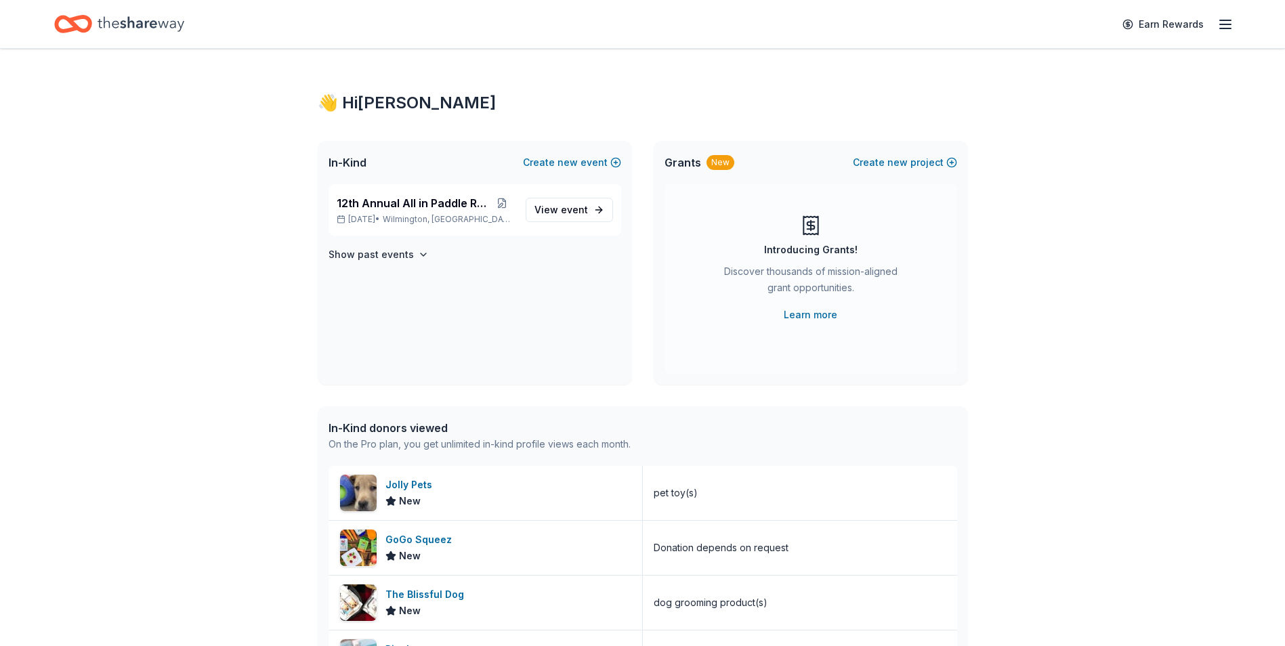 This screenshot has width=1285, height=646. What do you see at coordinates (683, 163) in the screenshot?
I see `span: Grants` at bounding box center [683, 163].